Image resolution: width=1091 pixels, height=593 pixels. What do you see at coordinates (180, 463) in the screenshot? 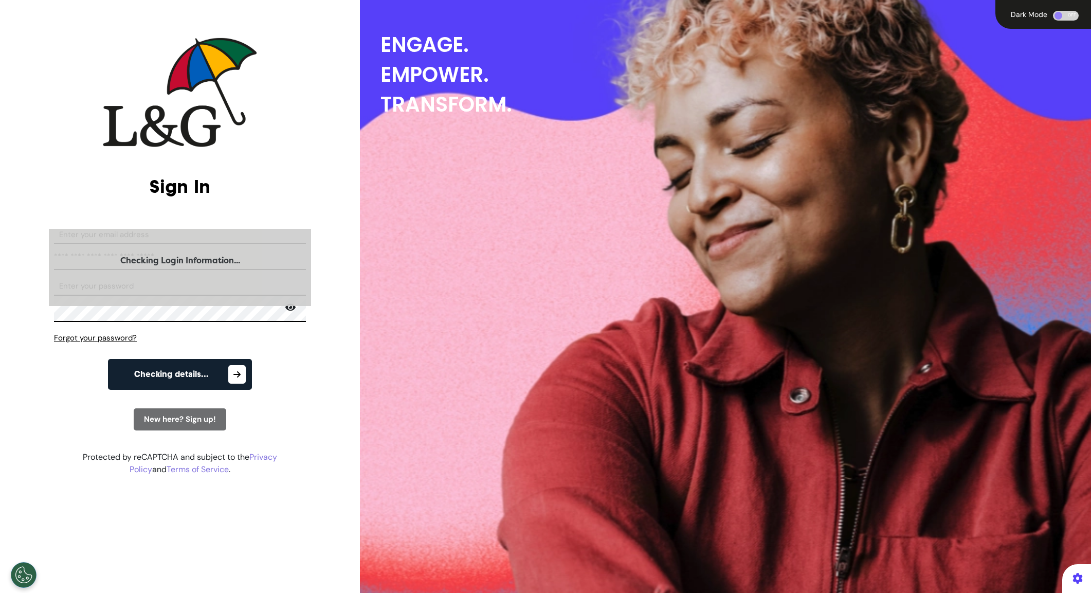
I see `div: Protected by reCAPTCHA and subject to the and .` at bounding box center [180, 463].